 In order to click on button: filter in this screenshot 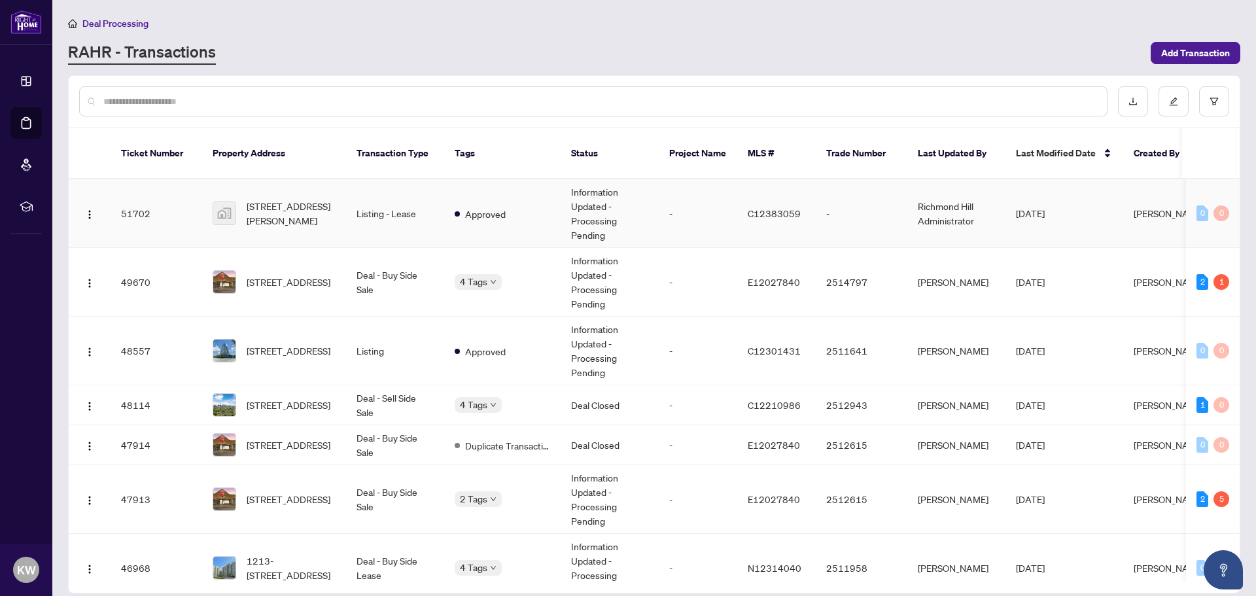, I will do `click(1214, 101)`.